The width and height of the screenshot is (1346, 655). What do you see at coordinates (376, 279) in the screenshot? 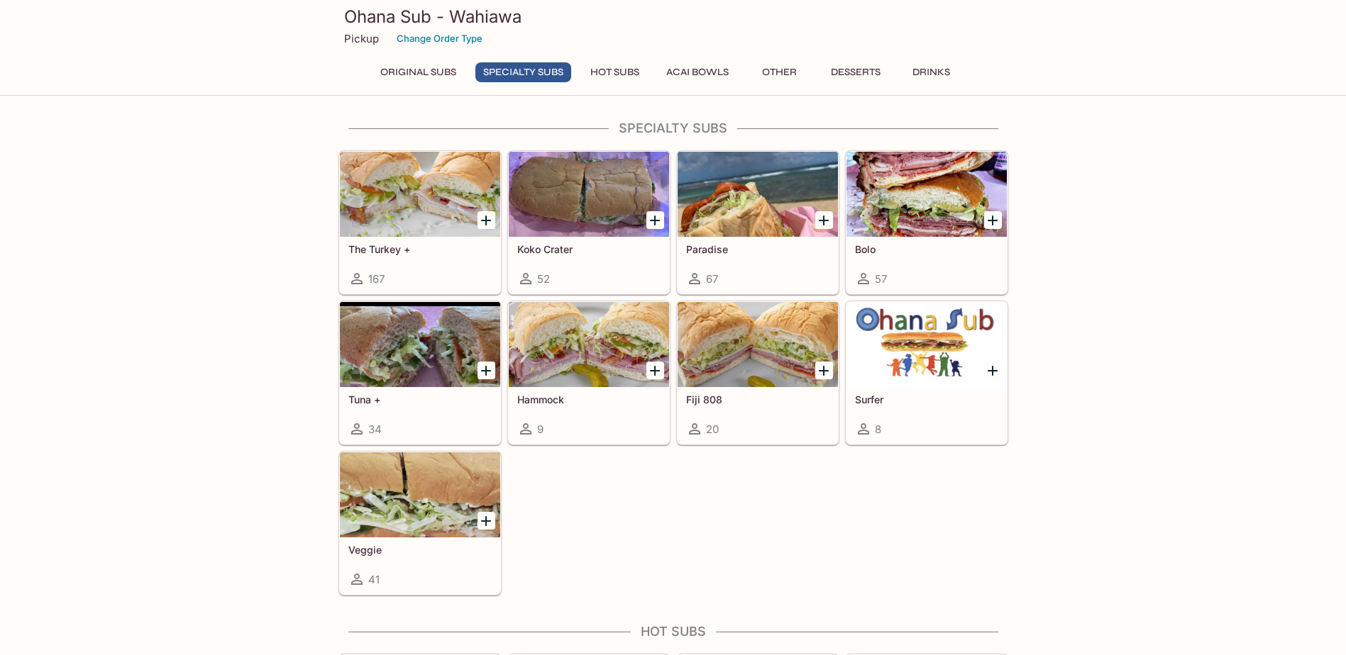
I see `span: 167` at bounding box center [376, 279].